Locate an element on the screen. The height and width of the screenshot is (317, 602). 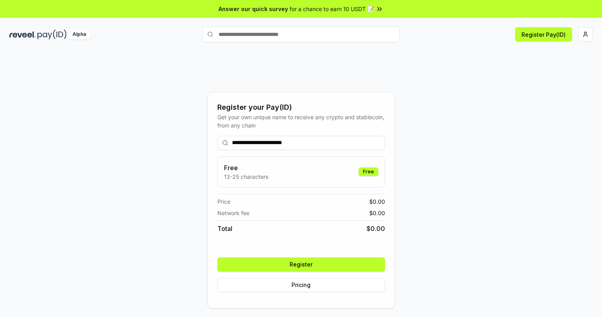
p: 13-25 characters is located at coordinates (246, 176).